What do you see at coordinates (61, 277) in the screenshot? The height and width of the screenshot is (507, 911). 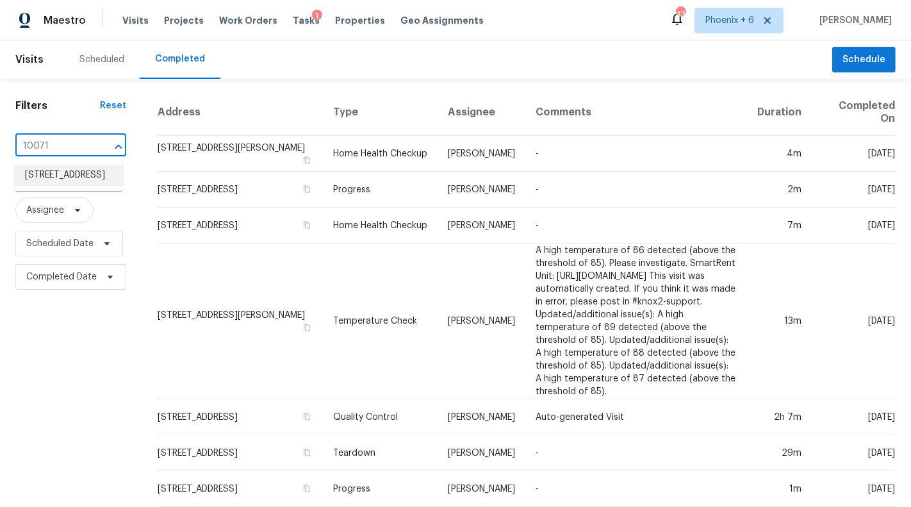 I see `span: Completed Date` at bounding box center [61, 277].